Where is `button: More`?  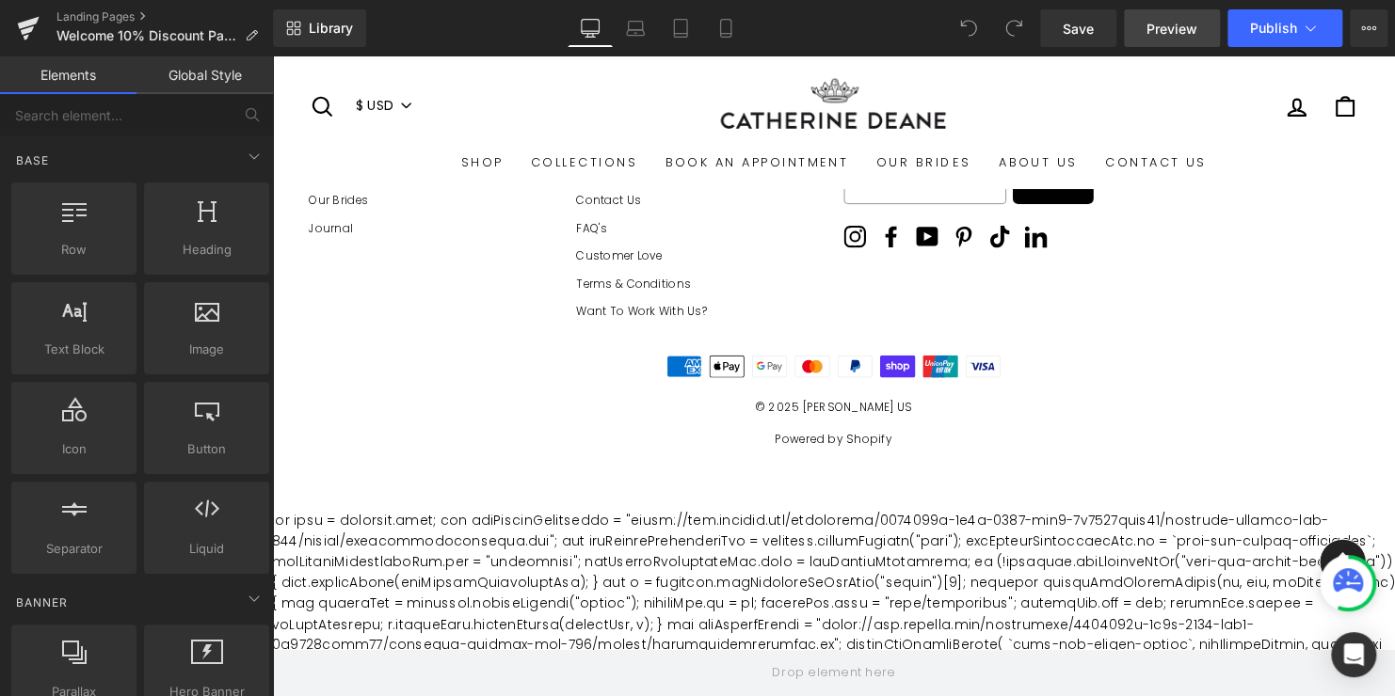
button: More is located at coordinates (1368, 28).